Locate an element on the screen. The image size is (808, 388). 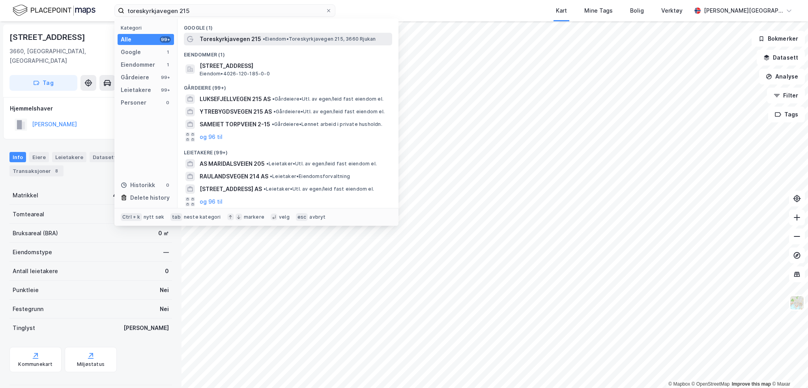
div: Google is located at coordinates (131, 52).